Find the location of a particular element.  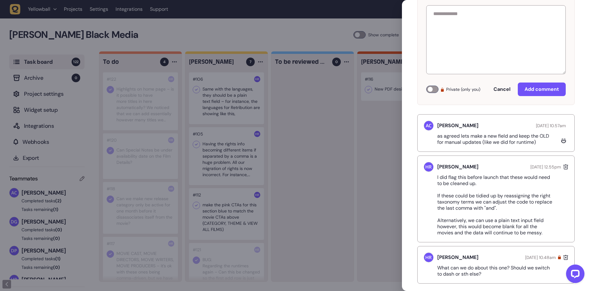

span: Add comment is located at coordinates (542, 89).